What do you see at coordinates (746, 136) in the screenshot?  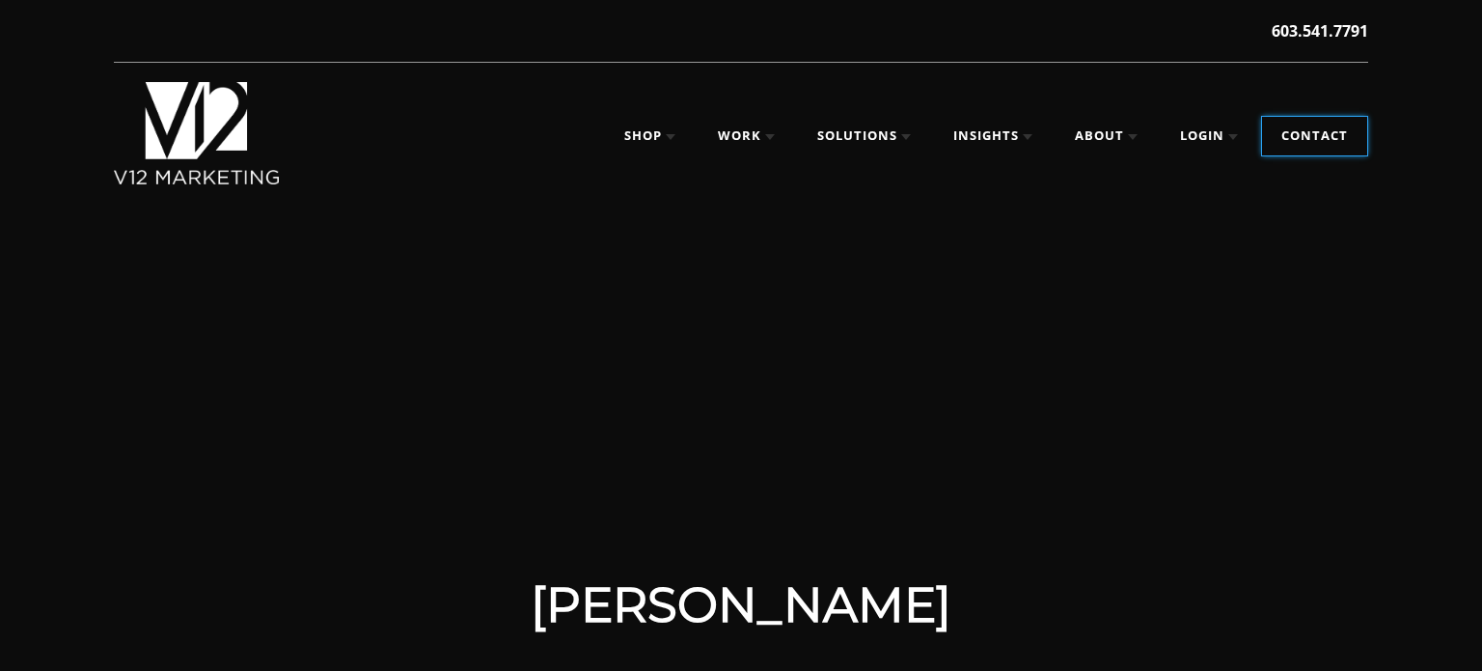 I see `a: Work` at bounding box center [746, 136].